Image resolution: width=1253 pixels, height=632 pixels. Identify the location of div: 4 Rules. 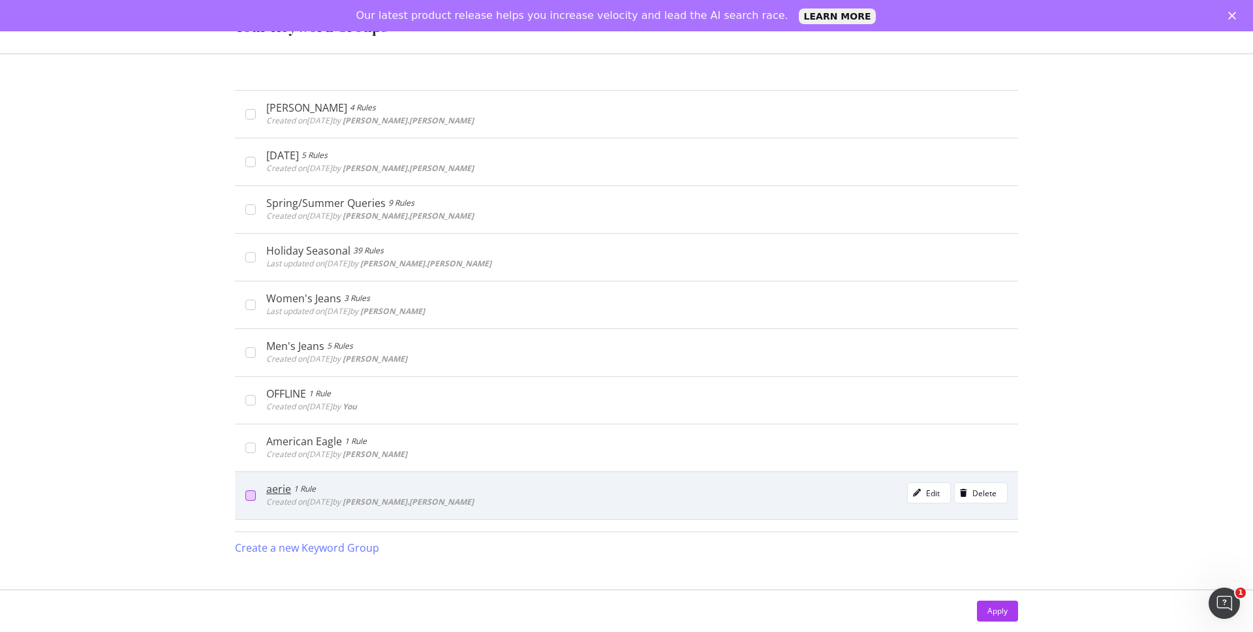
(363, 108).